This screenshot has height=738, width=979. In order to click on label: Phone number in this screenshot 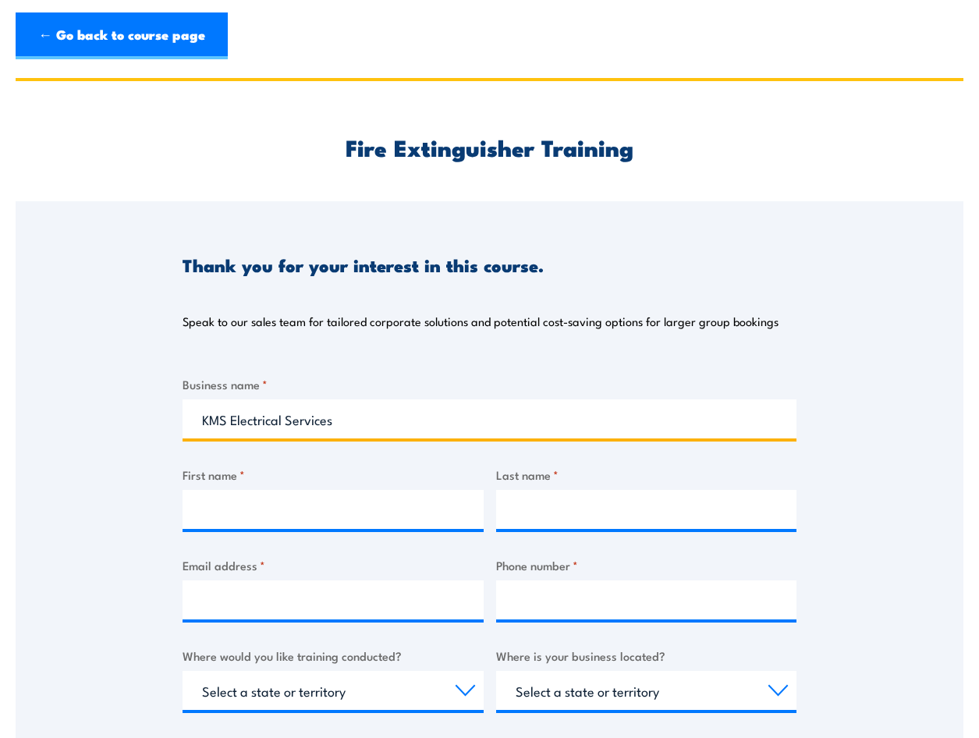, I will do `click(647, 565)`.